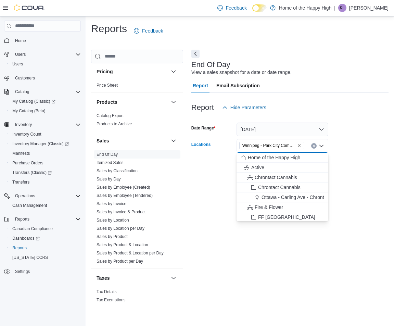 This screenshot has width=394, height=326. What do you see at coordinates (122, 245) in the screenshot?
I see `span: Sales by Product & Location` at bounding box center [122, 245].